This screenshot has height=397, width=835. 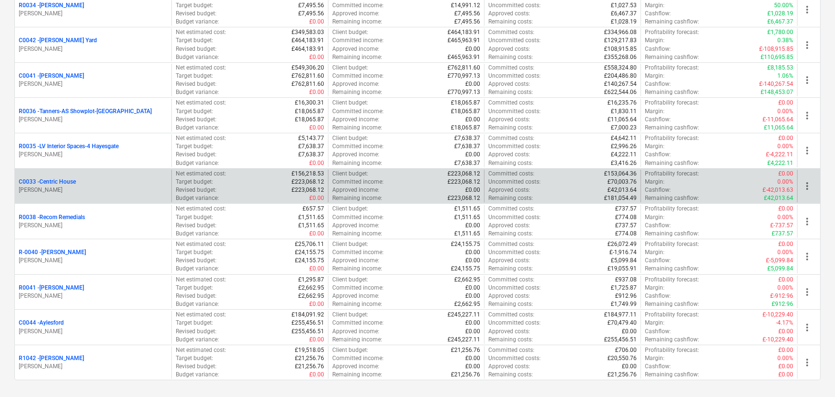 What do you see at coordinates (783, 5) in the screenshot?
I see `p: 50.00%` at bounding box center [783, 5].